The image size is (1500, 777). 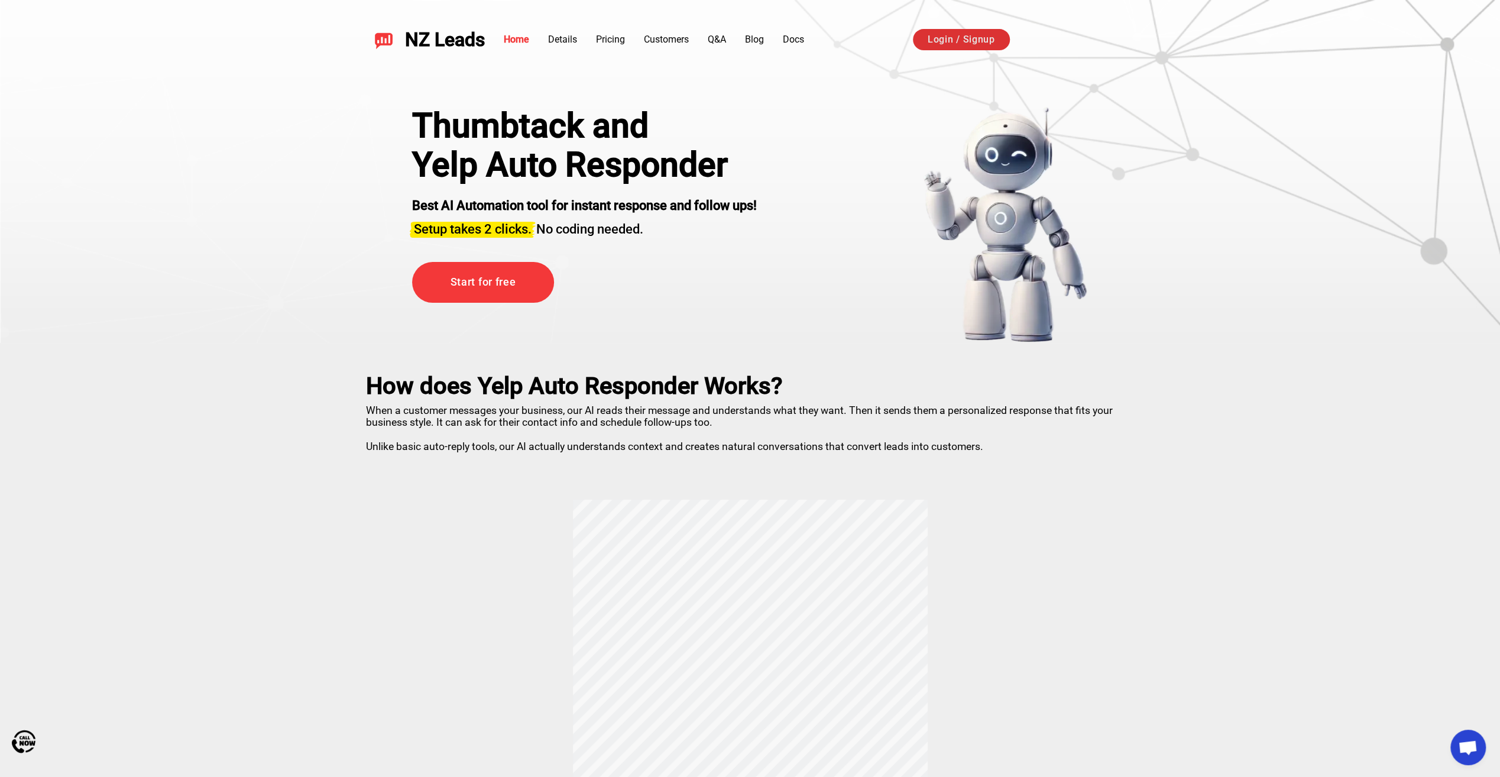 I want to click on a: Home, so click(x=516, y=39).